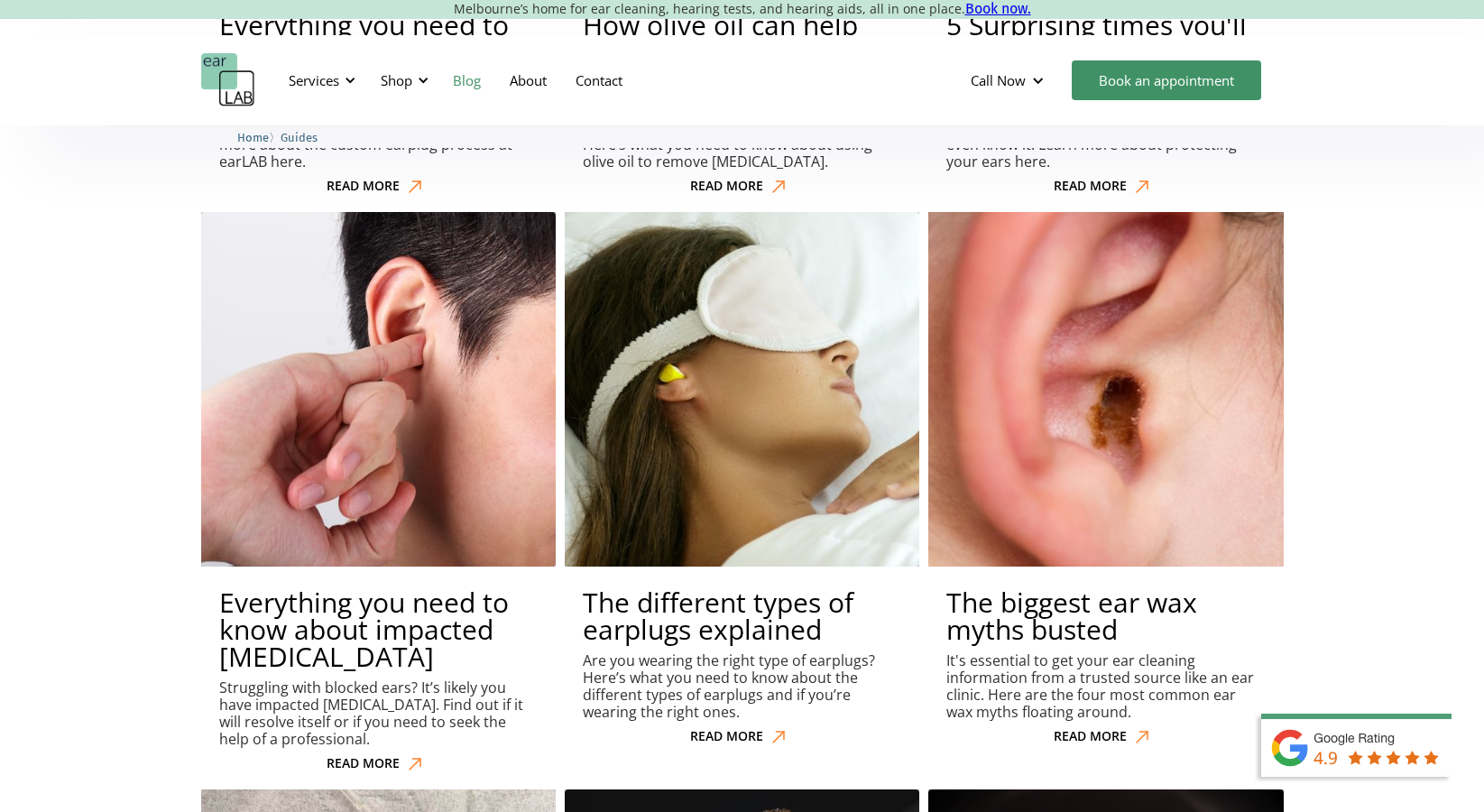 Image resolution: width=1484 pixels, height=812 pixels. What do you see at coordinates (378, 495) in the screenshot?
I see `a: Everything you need to know about impacted earwaxEverything you need to know about impacted [MEDI...` at bounding box center [378, 495].